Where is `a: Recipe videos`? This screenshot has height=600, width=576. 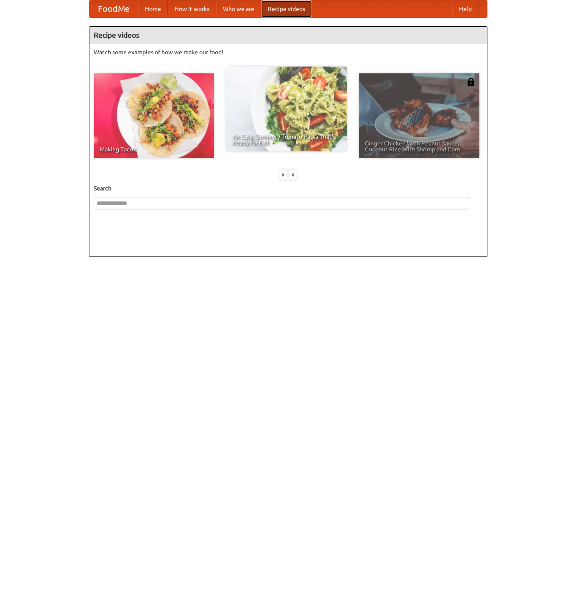
a: Recipe videos is located at coordinates (287, 9).